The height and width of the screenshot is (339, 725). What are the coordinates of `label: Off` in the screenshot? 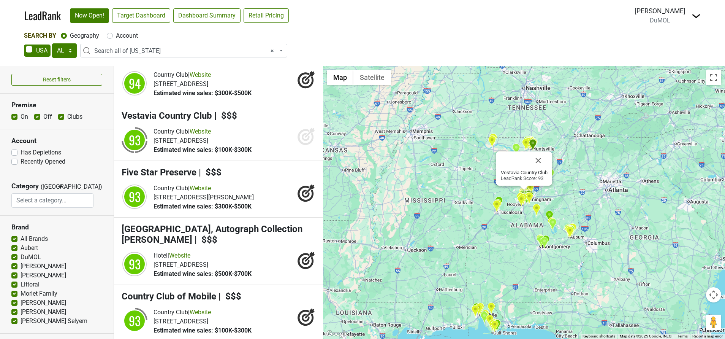 It's located at (47, 117).